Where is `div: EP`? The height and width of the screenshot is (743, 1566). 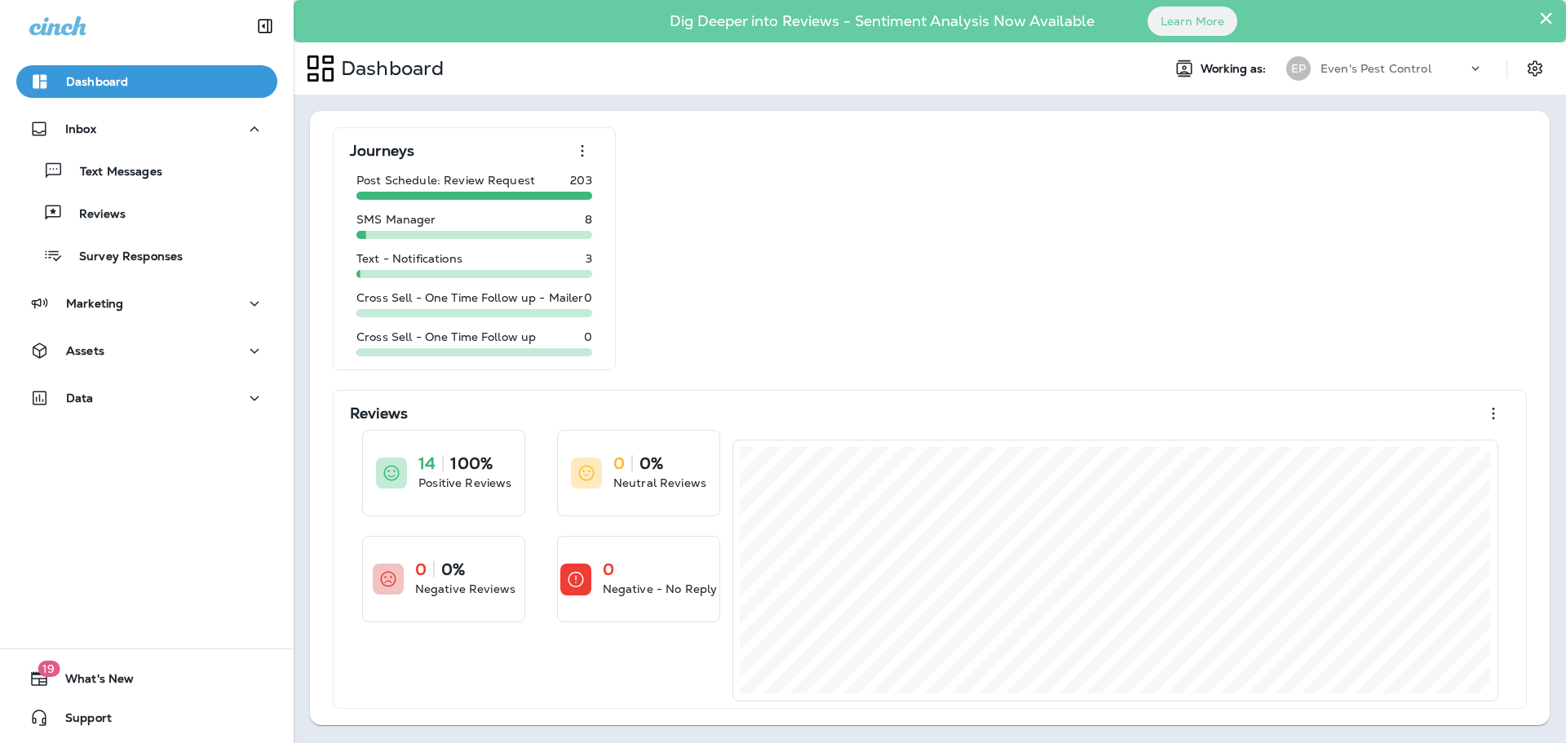
div: EP is located at coordinates (1299, 69).